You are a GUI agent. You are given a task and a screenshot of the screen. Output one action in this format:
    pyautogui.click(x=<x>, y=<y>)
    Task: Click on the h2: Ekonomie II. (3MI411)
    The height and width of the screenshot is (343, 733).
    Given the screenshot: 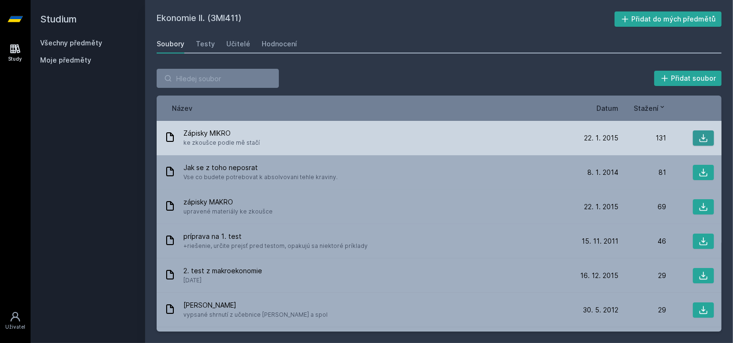 What is the action you would take?
    pyautogui.click(x=385, y=19)
    